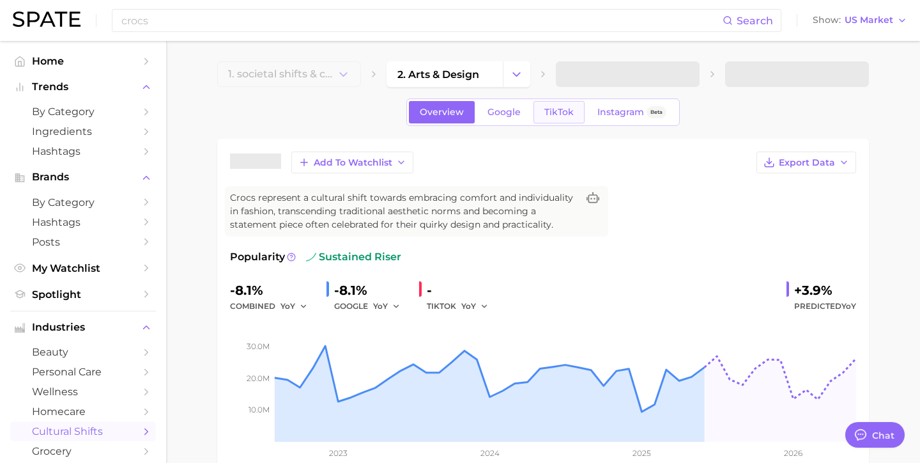  I want to click on span: Spotlight, so click(83, 294).